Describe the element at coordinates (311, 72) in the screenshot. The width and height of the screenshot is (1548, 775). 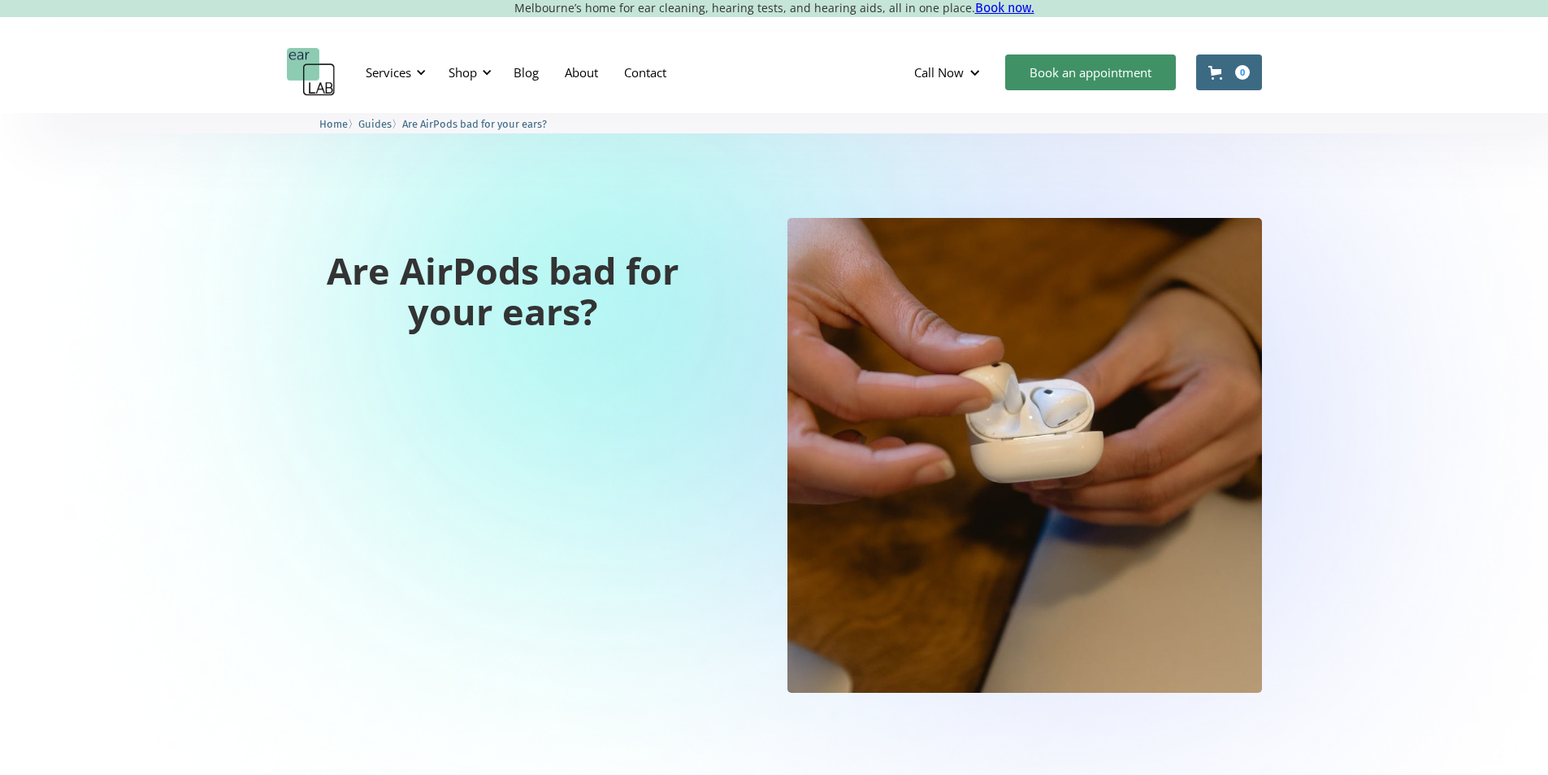
I see `a: home` at that location.